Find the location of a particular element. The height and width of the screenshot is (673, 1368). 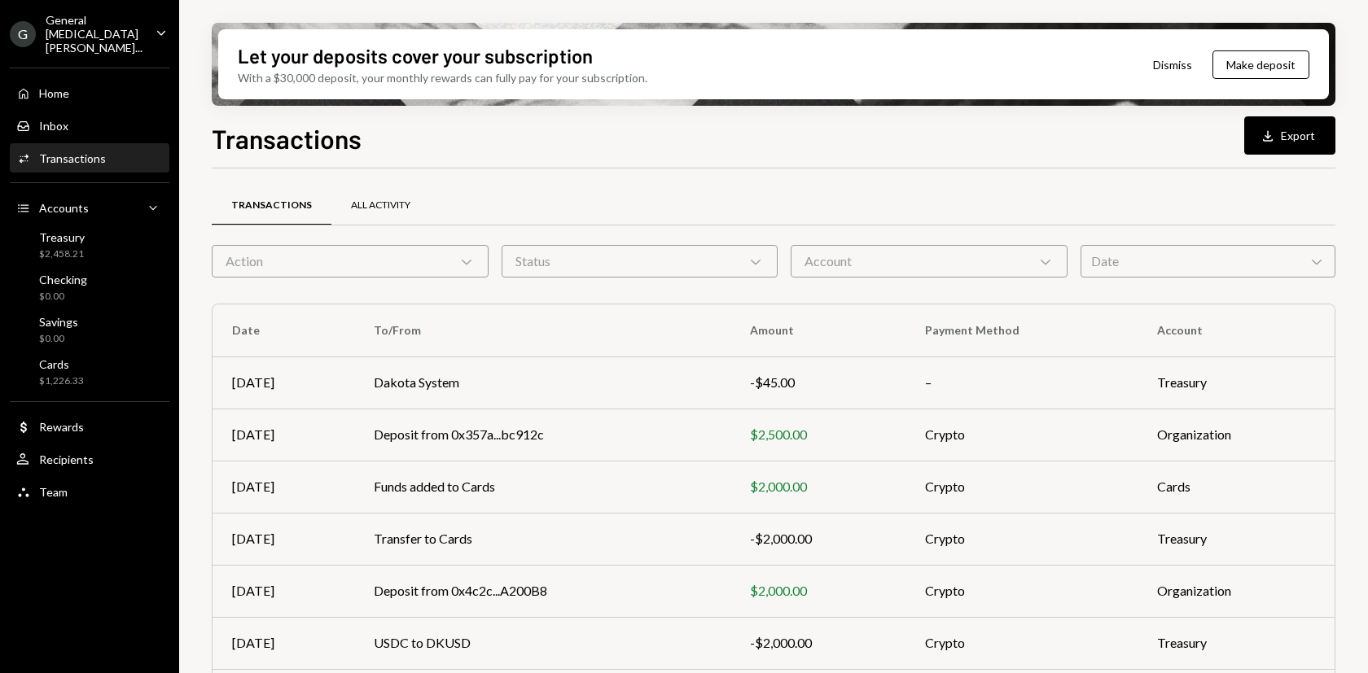

a: Inbox is located at coordinates (90, 125).